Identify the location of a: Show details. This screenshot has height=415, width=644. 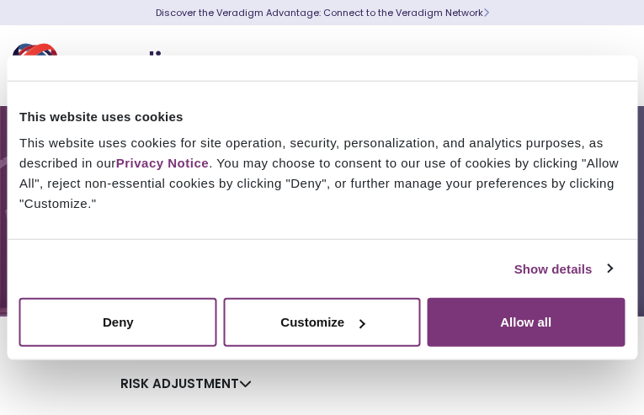
(563, 268).